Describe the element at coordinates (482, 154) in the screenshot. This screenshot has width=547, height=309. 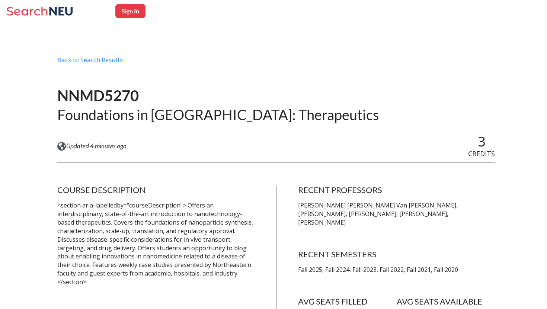
I see `span: CREDITS` at that location.